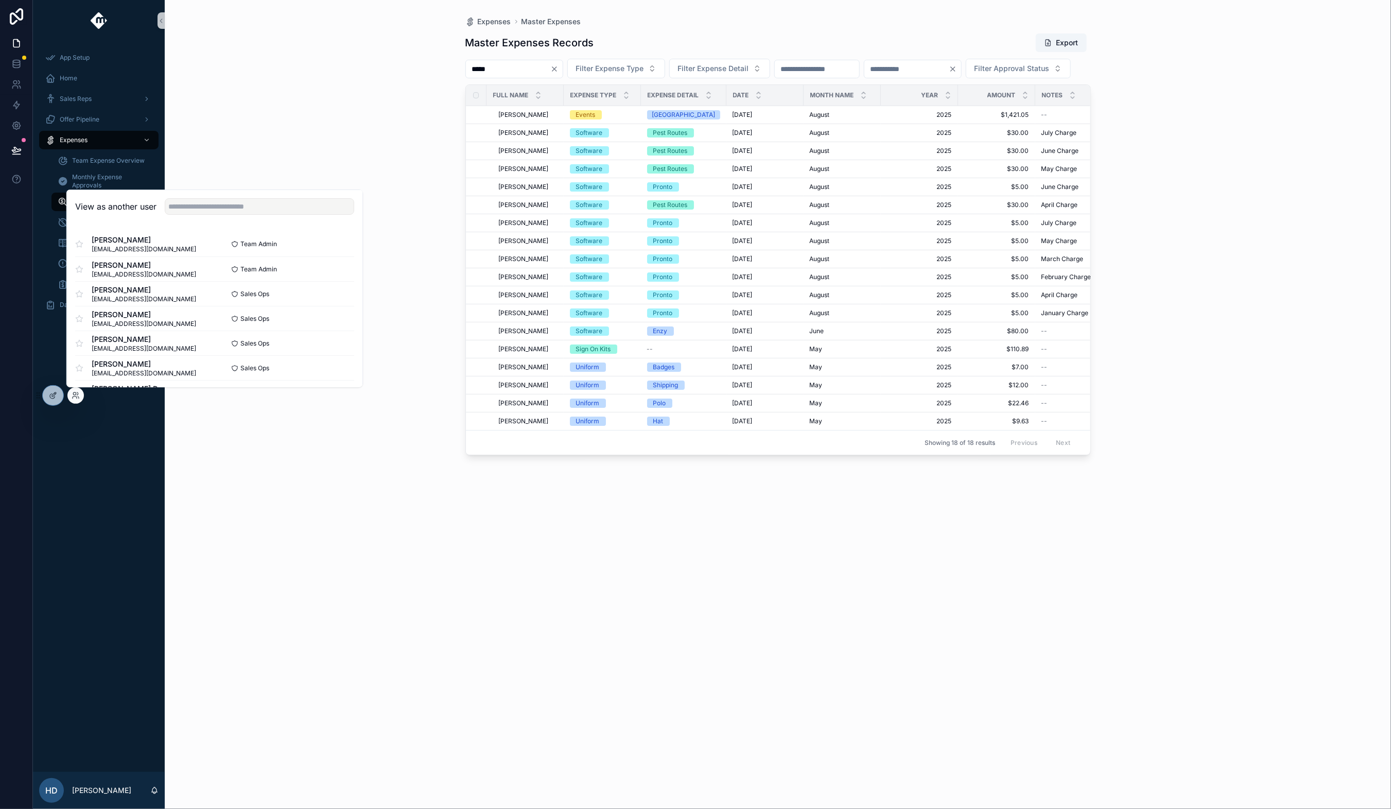 The width and height of the screenshot is (1391, 809). I want to click on a: Pest Routes, so click(683, 151).